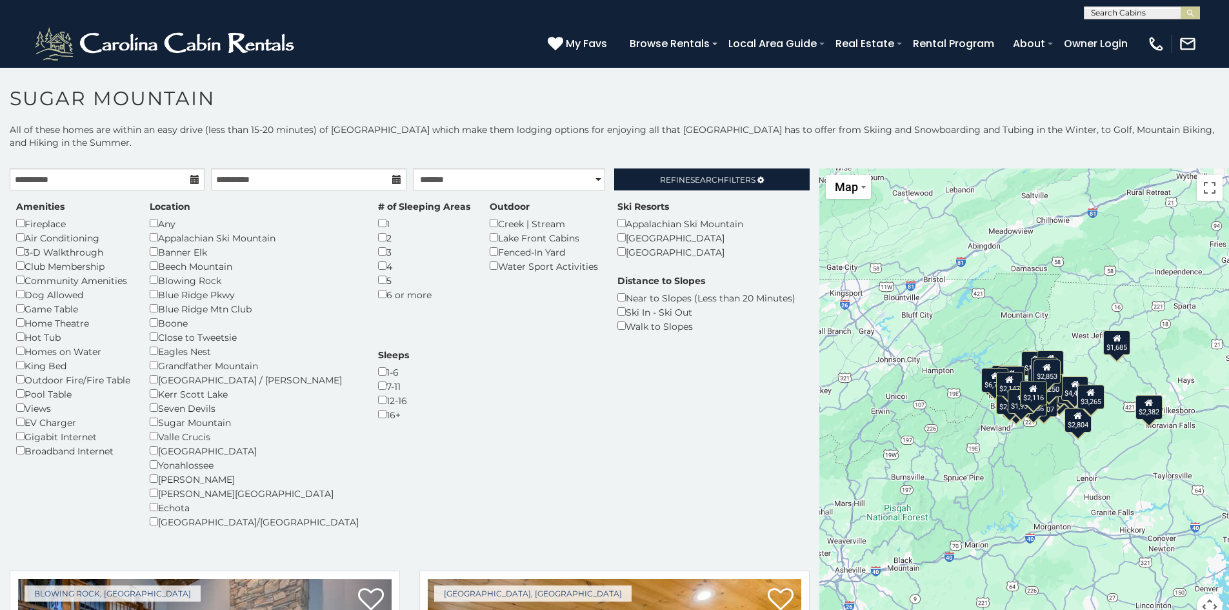 This screenshot has width=1229, height=610. Describe the element at coordinates (1045, 405) in the screenshot. I see `div: $2,807` at that location.